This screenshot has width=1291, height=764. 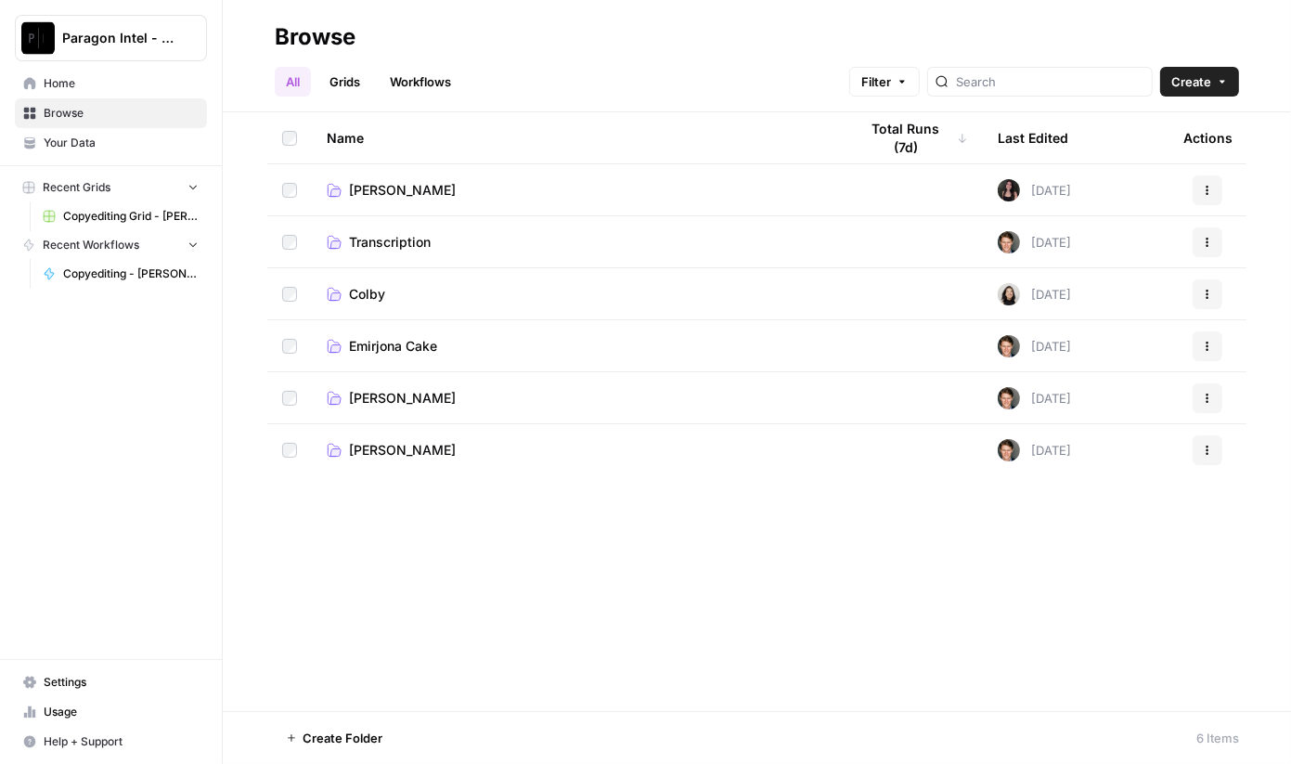 I want to click on span: Usage, so click(x=121, y=712).